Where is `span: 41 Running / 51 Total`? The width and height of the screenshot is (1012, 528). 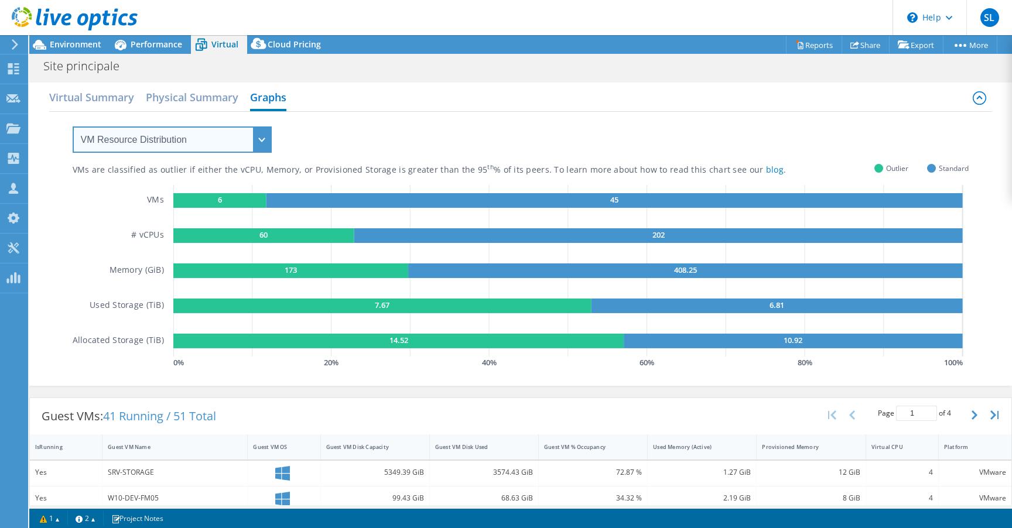 span: 41 Running / 51 Total is located at coordinates (159, 416).